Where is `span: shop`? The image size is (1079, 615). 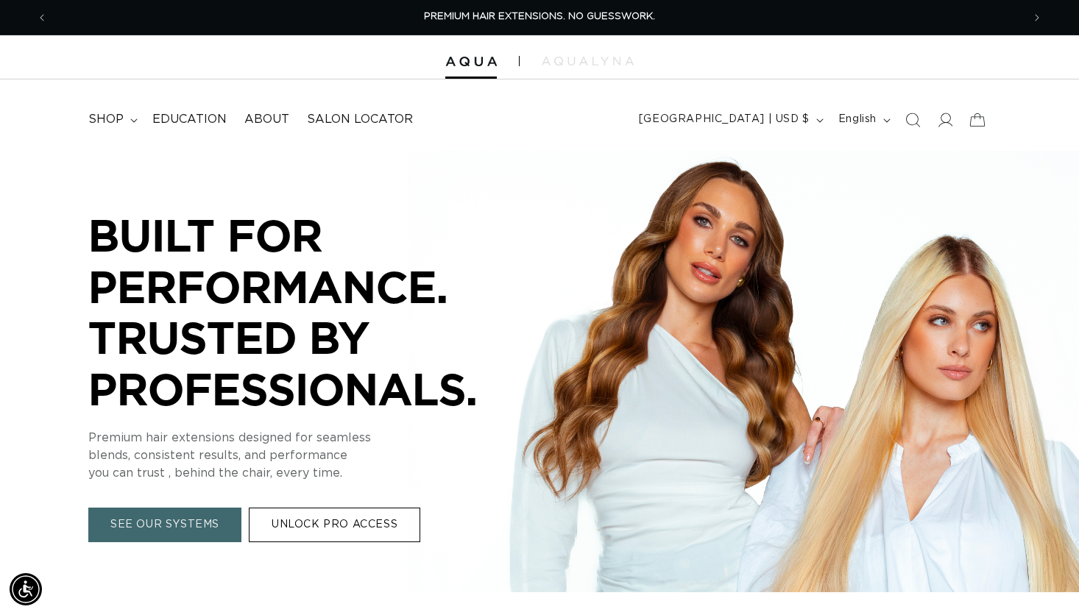
span: shop is located at coordinates (106, 119).